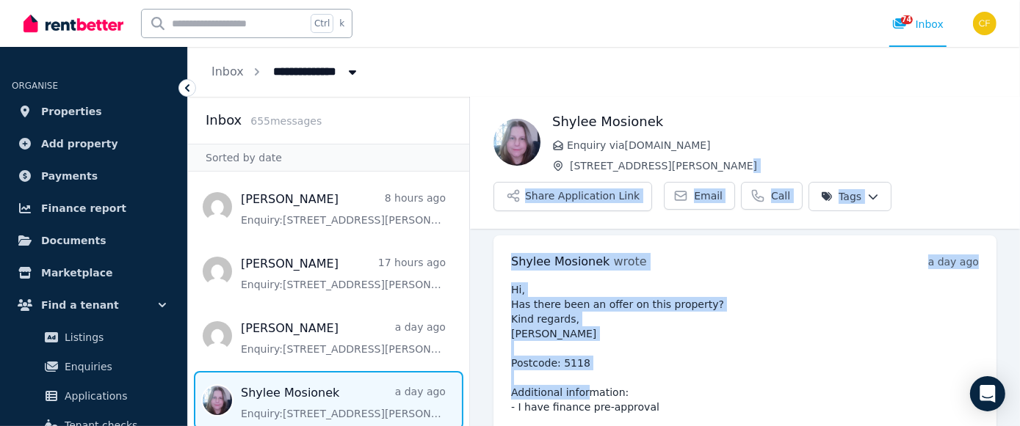  I want to click on span: Payments, so click(69, 176).